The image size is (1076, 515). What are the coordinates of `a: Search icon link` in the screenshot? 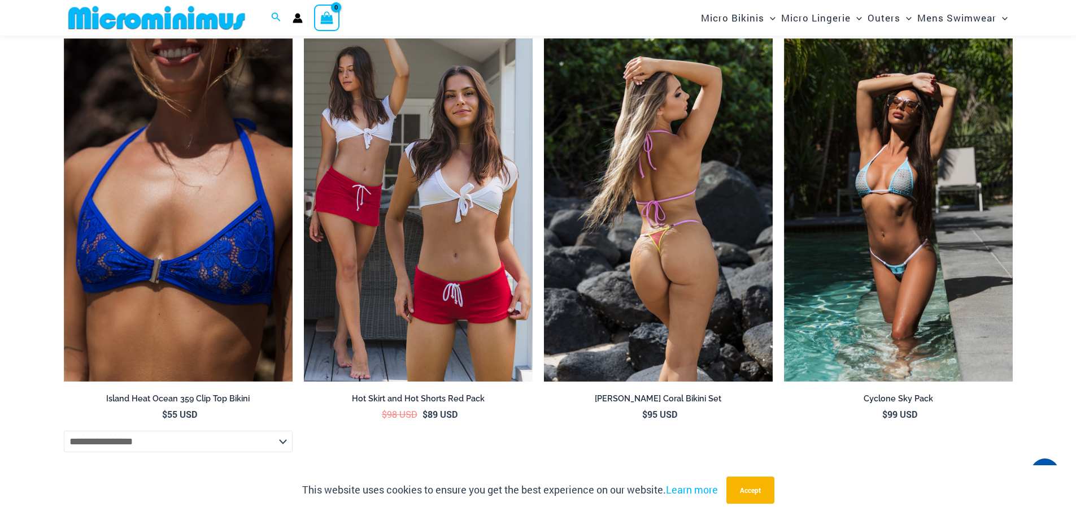 It's located at (276, 18).